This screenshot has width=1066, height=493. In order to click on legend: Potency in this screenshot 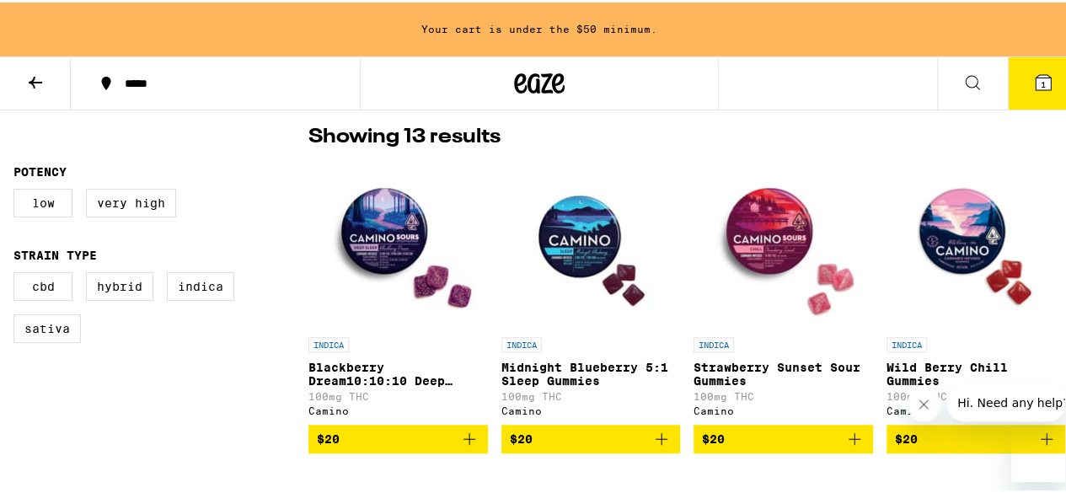, I will do `click(40, 169)`.